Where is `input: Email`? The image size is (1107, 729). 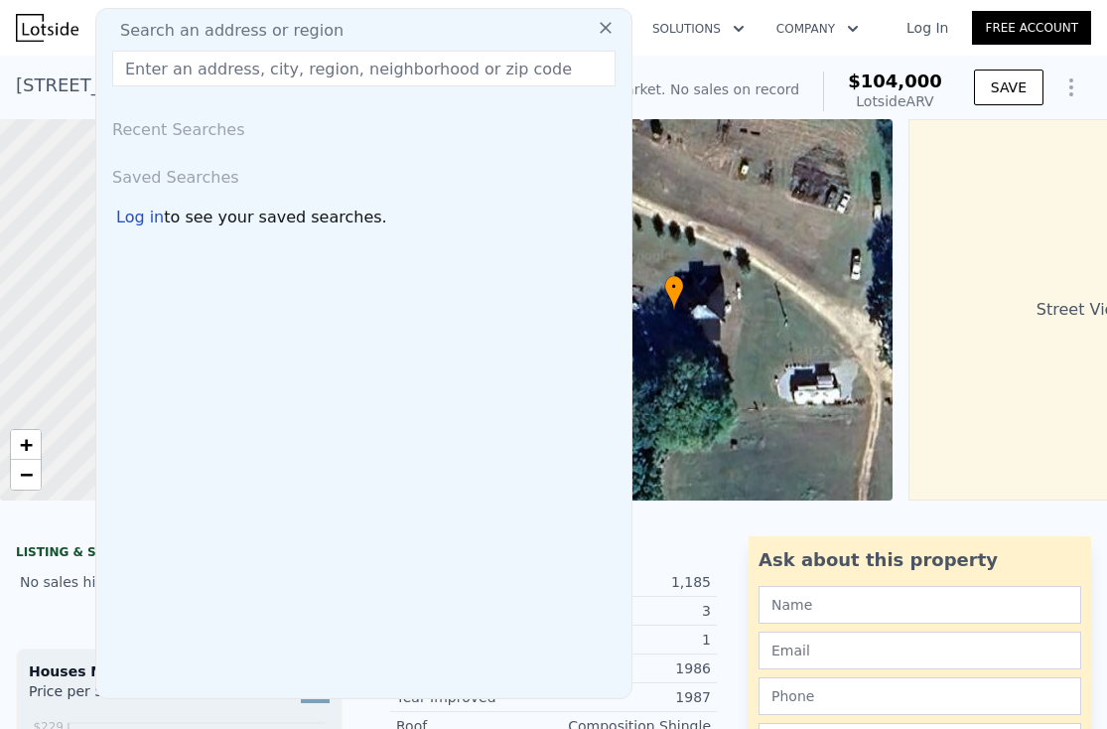 input: Email is located at coordinates (919, 650).